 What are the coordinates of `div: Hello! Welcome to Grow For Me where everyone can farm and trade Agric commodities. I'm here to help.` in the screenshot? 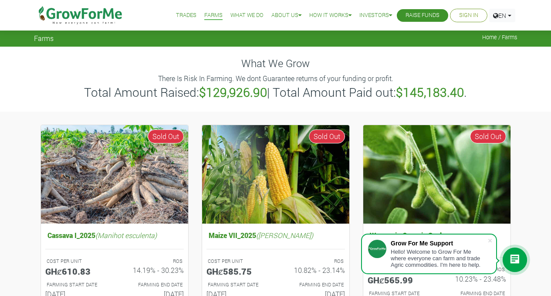 It's located at (439, 258).